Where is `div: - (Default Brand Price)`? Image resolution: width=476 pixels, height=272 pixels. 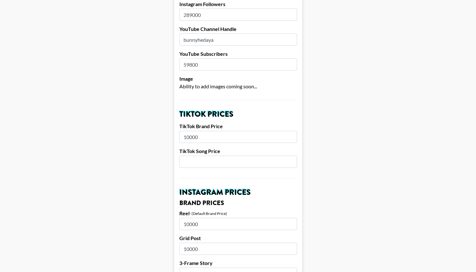 div: - (Default Brand Price) is located at coordinates (208, 214).